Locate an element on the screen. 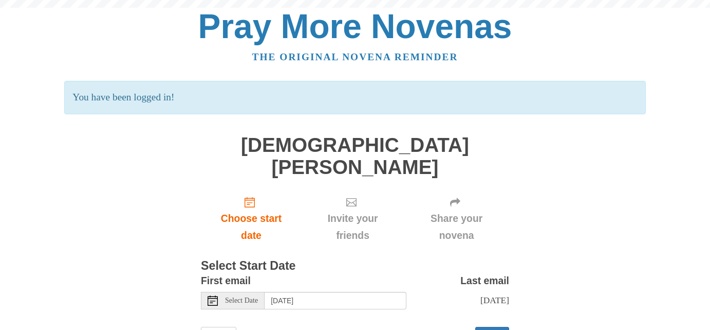 The image size is (710, 330). span: Choose start date is located at coordinates (251, 227).